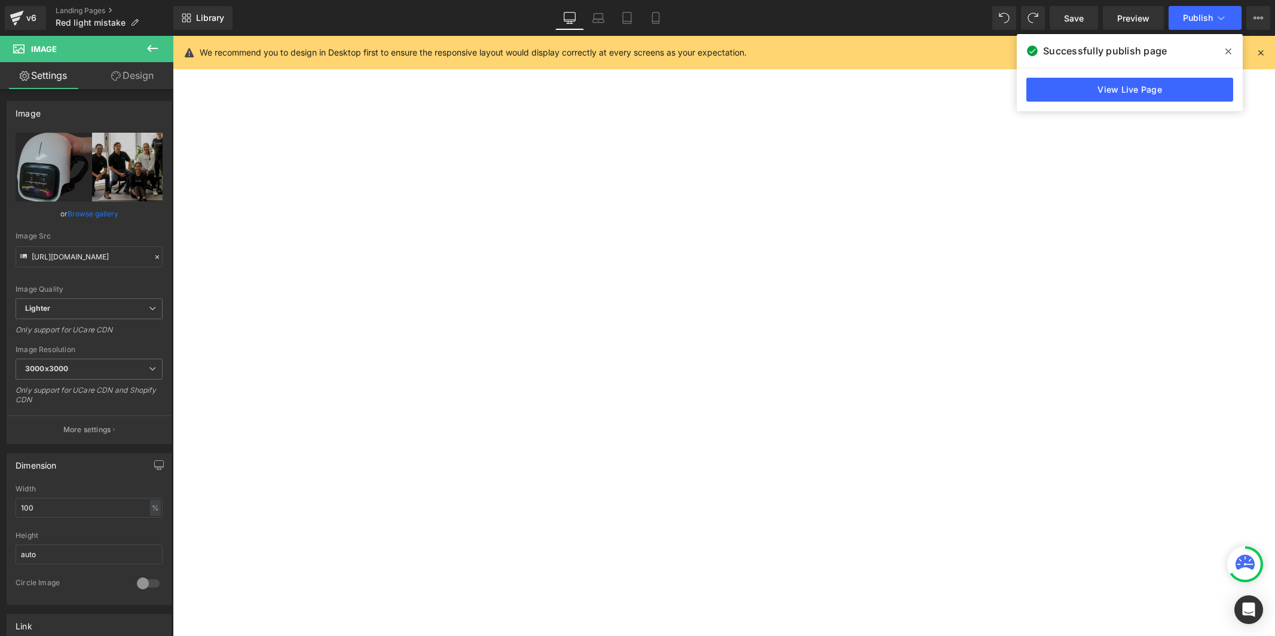 The width and height of the screenshot is (1275, 636). Describe the element at coordinates (89, 536) in the screenshot. I see `div: Height` at that location.